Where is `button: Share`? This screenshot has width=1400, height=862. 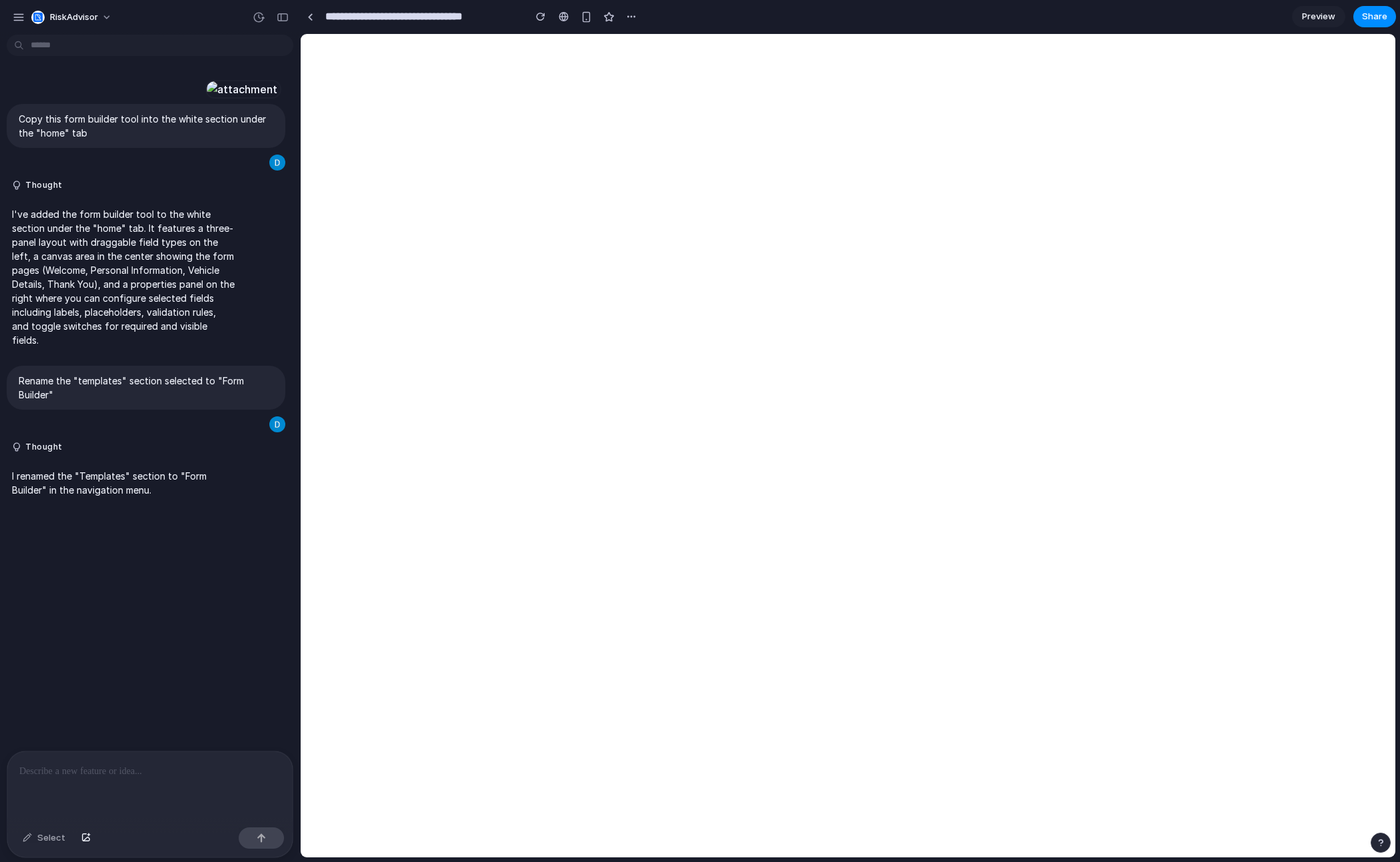
button: Share is located at coordinates (1375, 17).